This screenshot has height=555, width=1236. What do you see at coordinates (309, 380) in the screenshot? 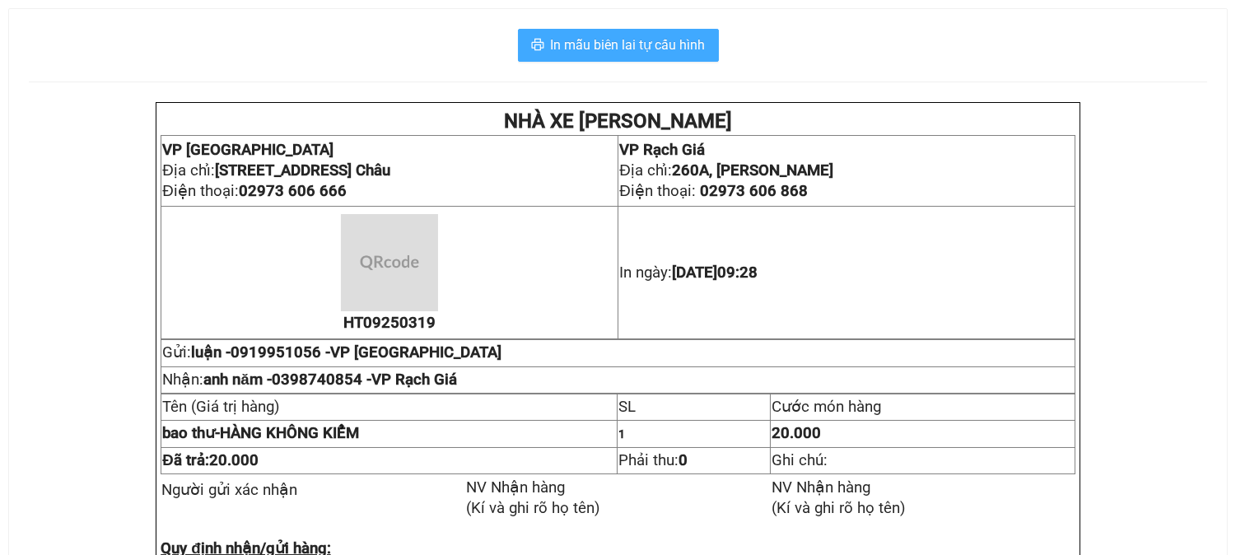
I see `span: Nhận:` at bounding box center [309, 380].